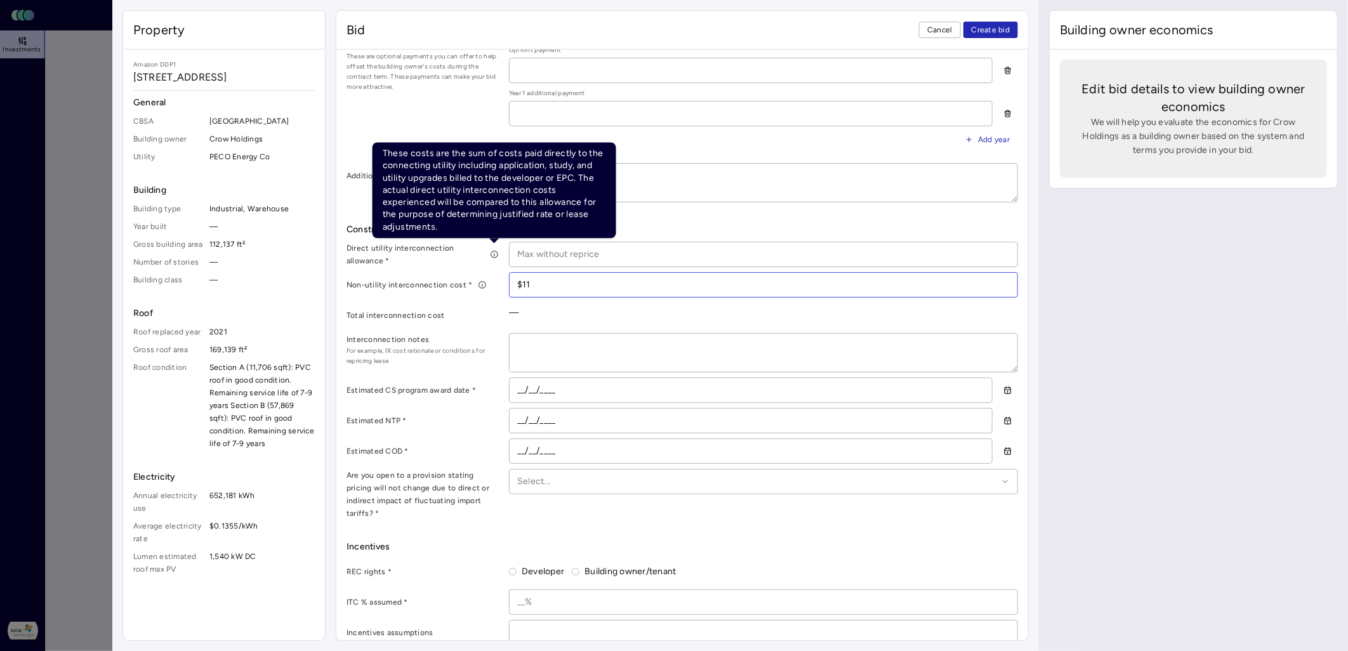  I want to click on div: These costs are the sum of costs paid directly to the connecting utility including application, s..., so click(494, 190).